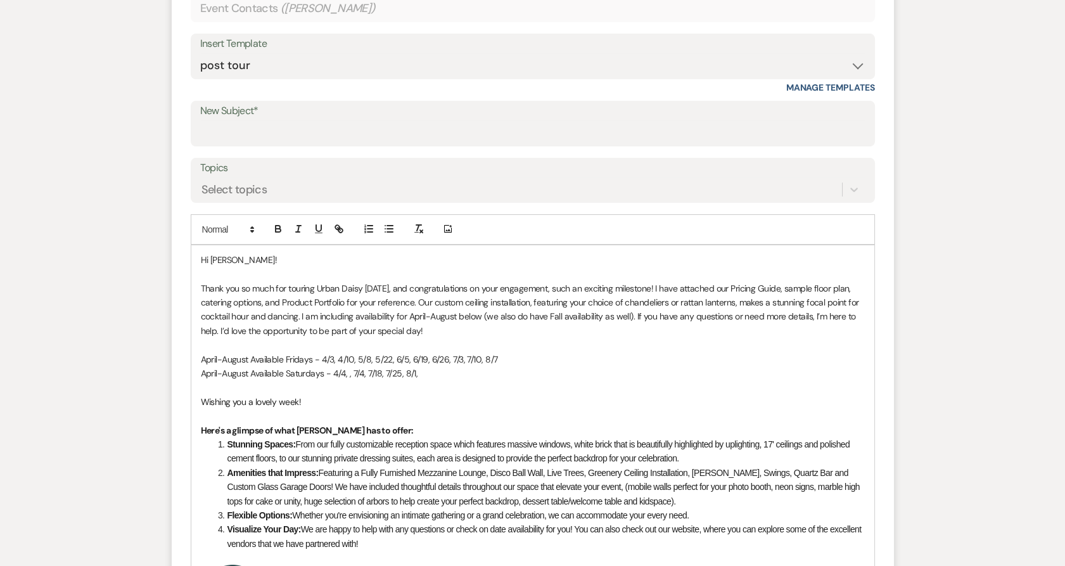 The width and height of the screenshot is (1065, 566). Describe the element at coordinates (831, 87) in the screenshot. I see `a: Manage Templates` at that location.